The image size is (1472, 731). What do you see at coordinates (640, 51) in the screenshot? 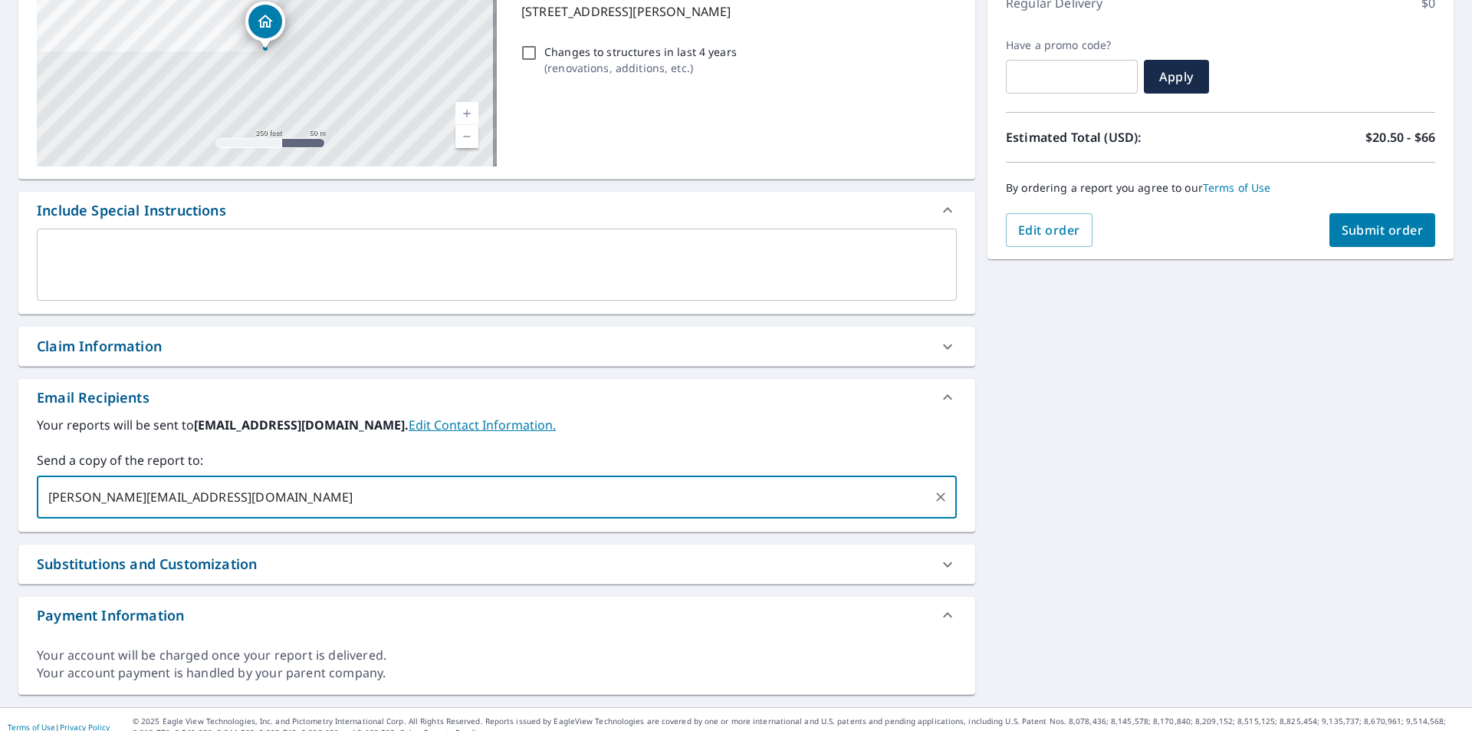
I see `p: Changes to structures in last 4 years` at bounding box center [640, 51].